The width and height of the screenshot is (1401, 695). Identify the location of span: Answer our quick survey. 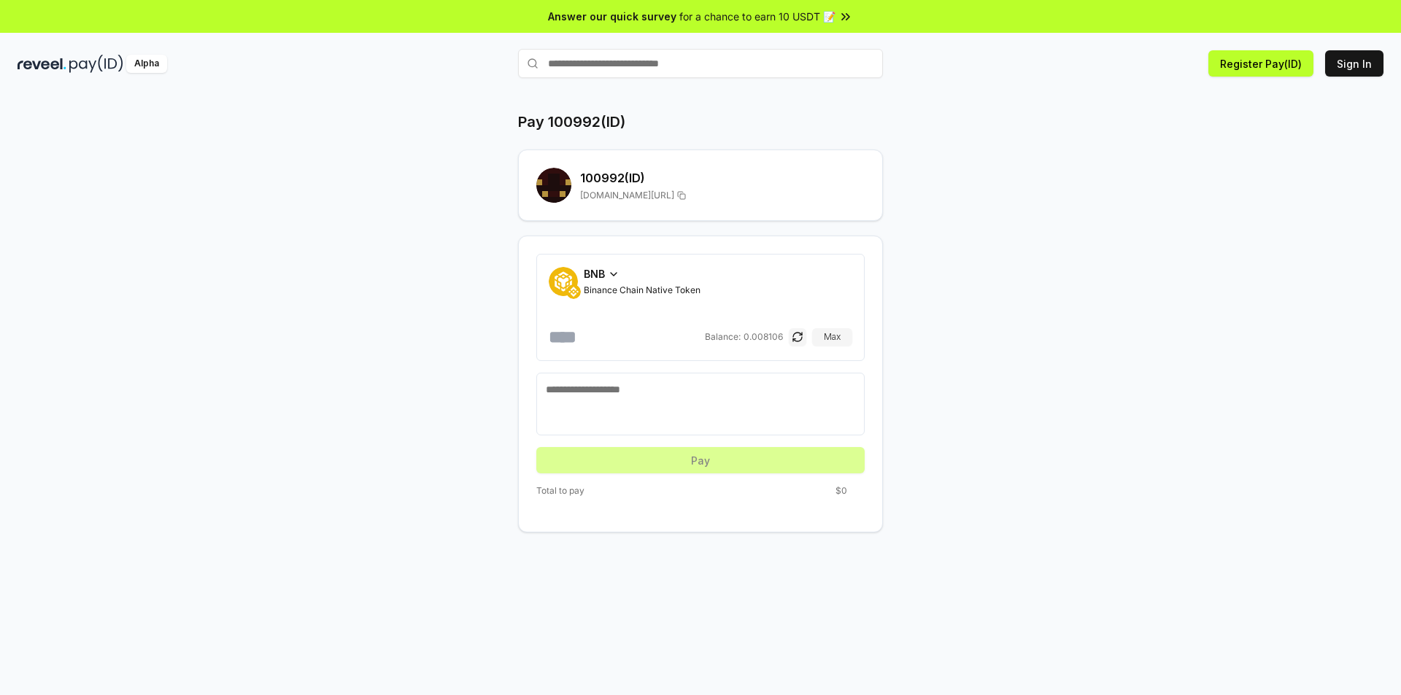
(612, 16).